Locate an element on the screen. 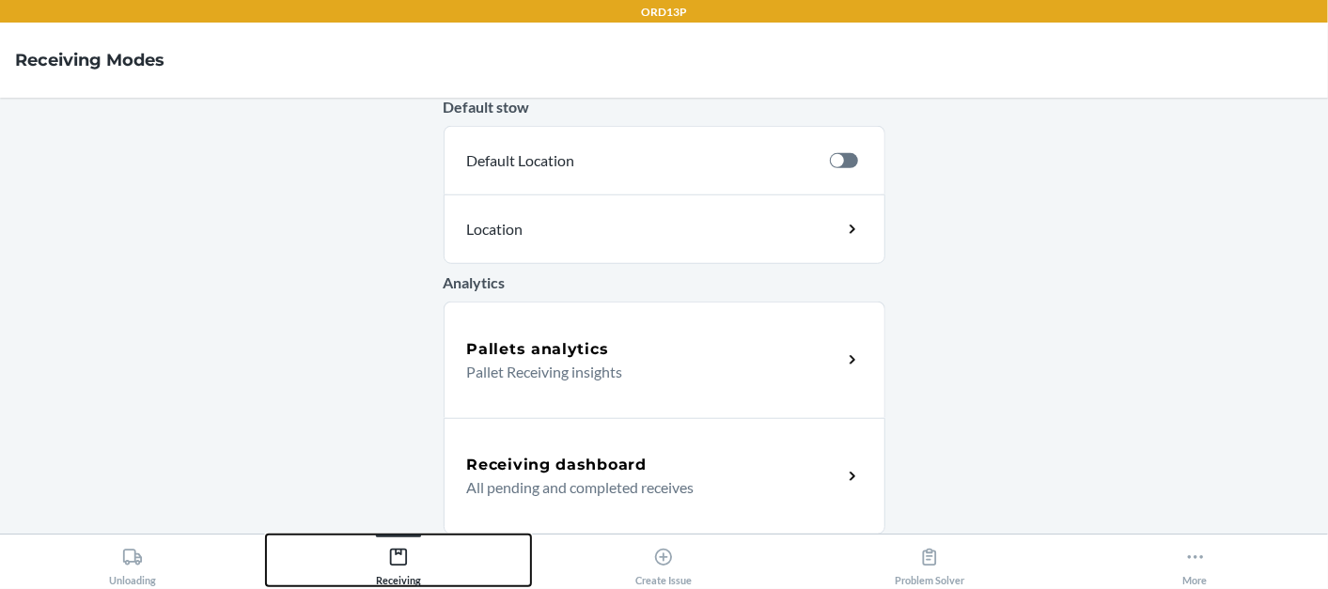 Image resolution: width=1328 pixels, height=589 pixels. a: Location is located at coordinates (664, 229).